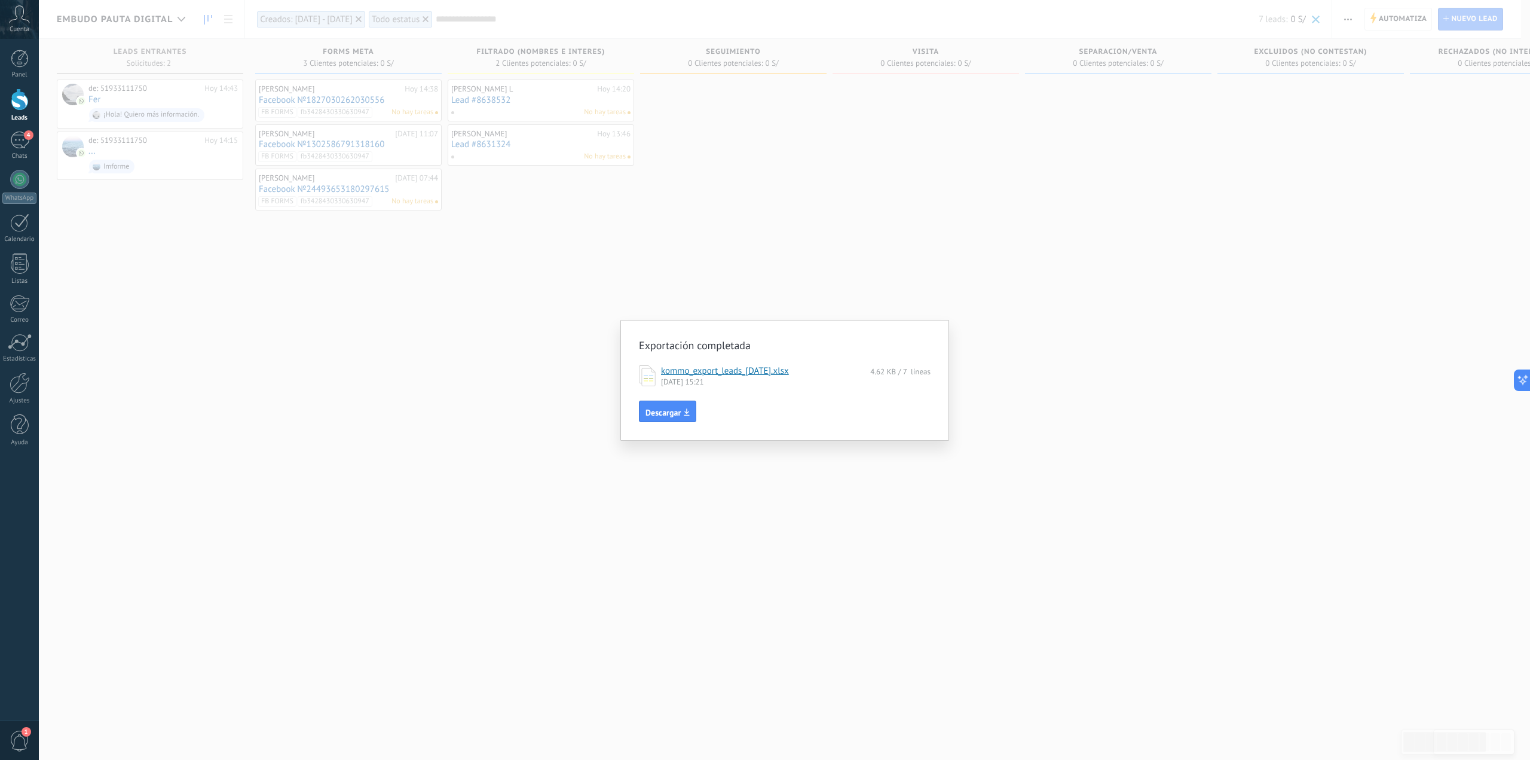 The width and height of the screenshot is (1530, 760). I want to click on div: Listas, so click(20, 281).